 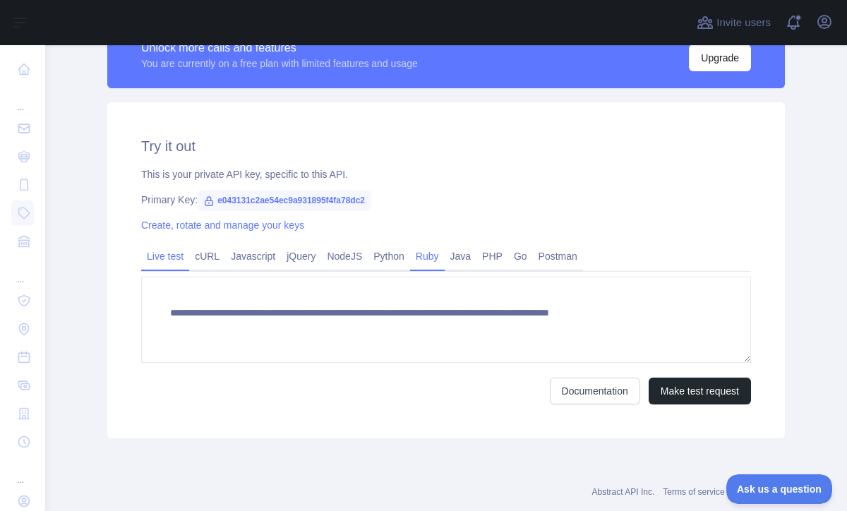 What do you see at coordinates (389, 256) in the screenshot?
I see `a: Python` at bounding box center [389, 256].